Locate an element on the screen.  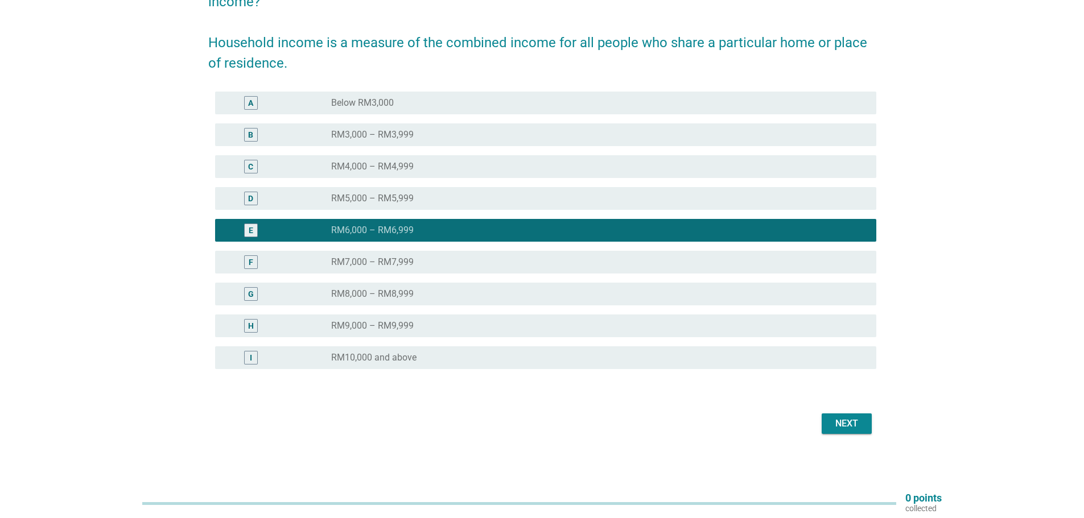
label: RM8,000 – RM8,999 is located at coordinates (372, 294).